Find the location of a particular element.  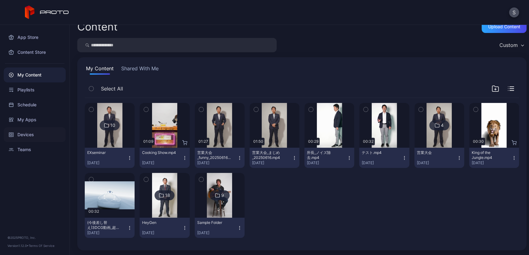

div: 9 is located at coordinates (222, 195).